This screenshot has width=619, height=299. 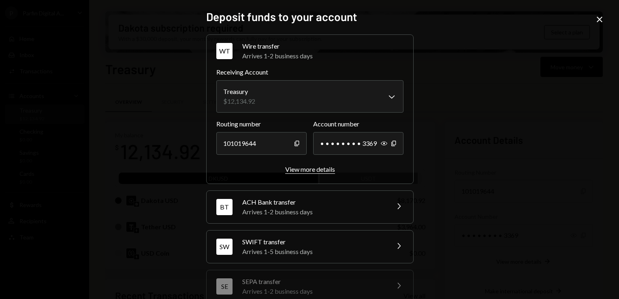 I want to click on div: SWIFT transfer, so click(x=313, y=242).